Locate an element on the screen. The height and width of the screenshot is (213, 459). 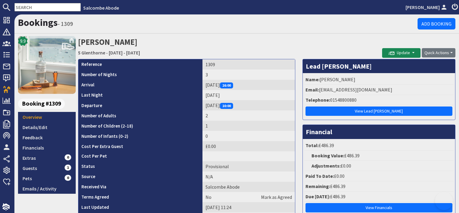
td: 1309 is located at coordinates (249, 64).